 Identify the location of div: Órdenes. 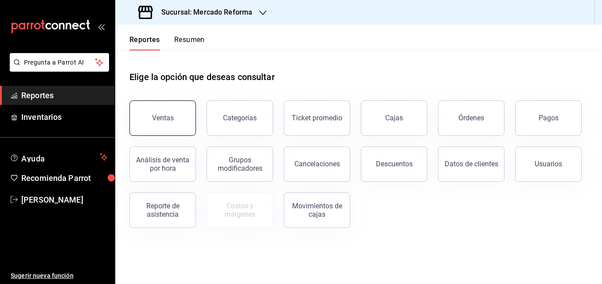
(471, 118).